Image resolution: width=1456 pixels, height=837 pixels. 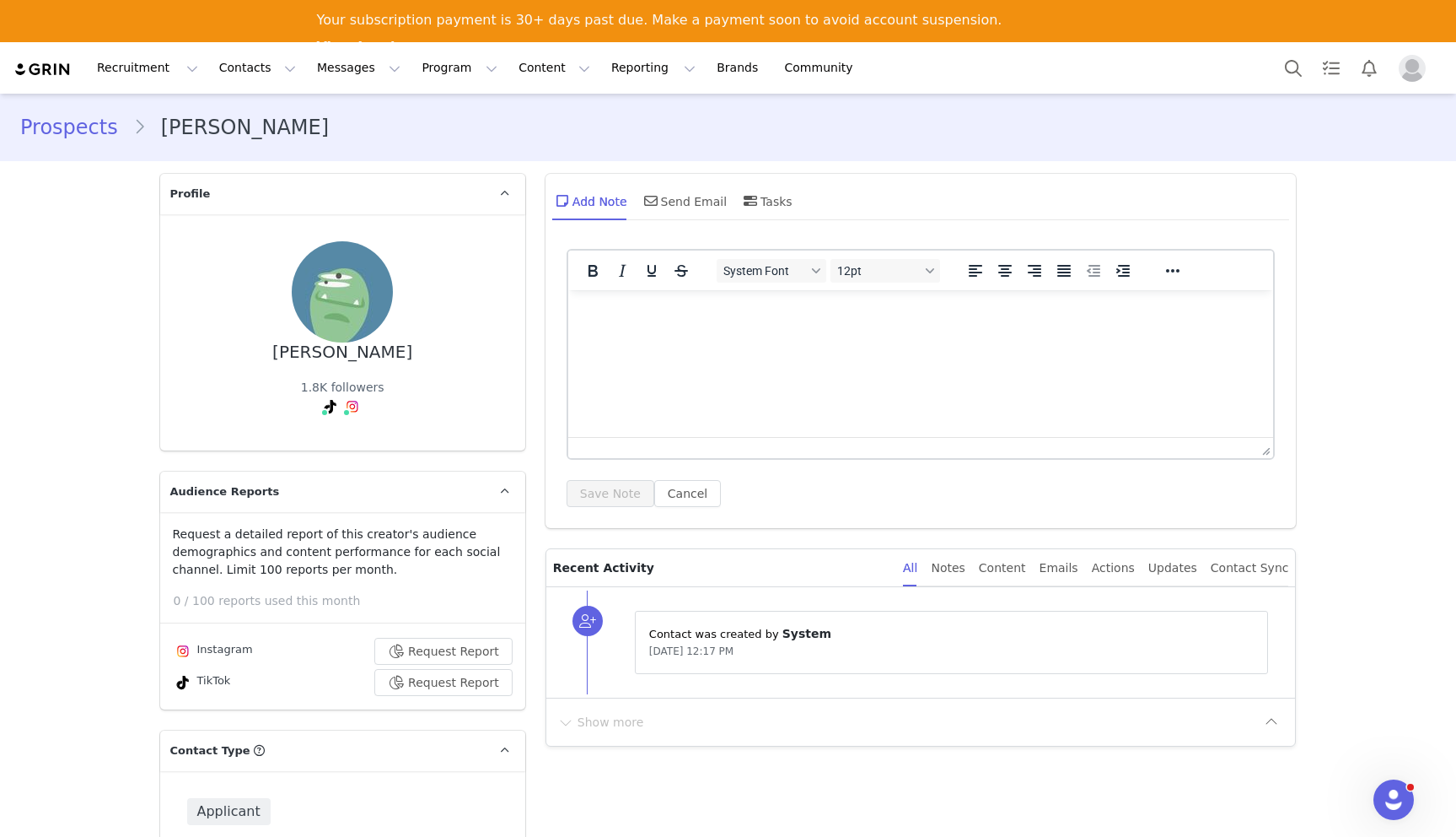 I want to click on button: Underline, so click(x=652, y=271).